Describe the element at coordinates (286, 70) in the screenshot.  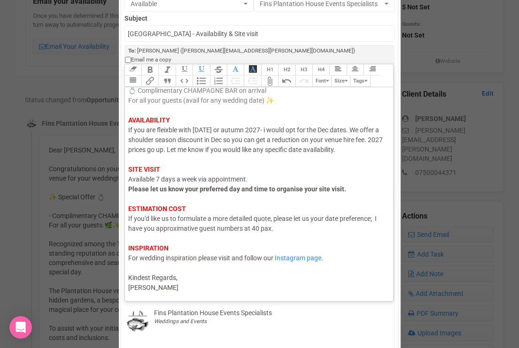
I see `button: Heading 2` at that location.